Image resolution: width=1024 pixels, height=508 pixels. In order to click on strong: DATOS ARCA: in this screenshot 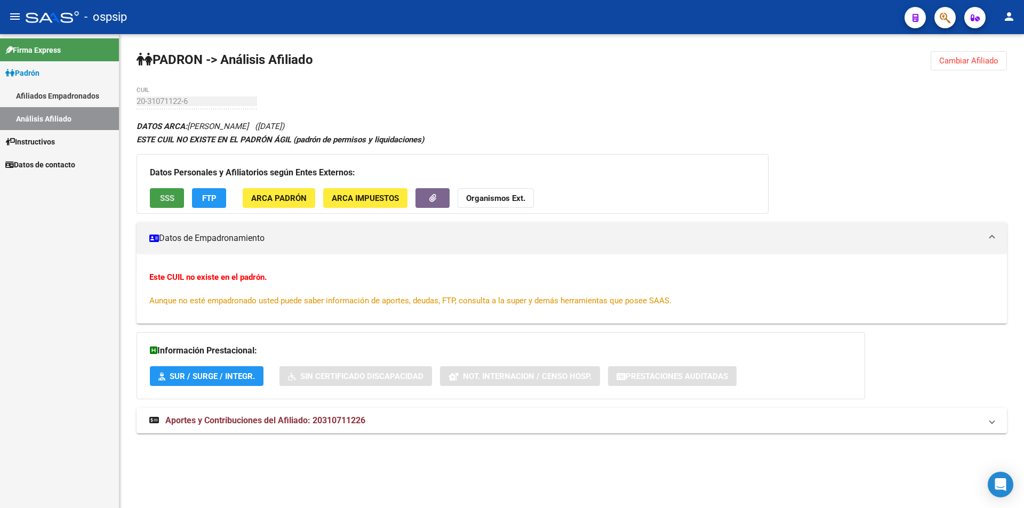, I will do `click(162, 126)`.